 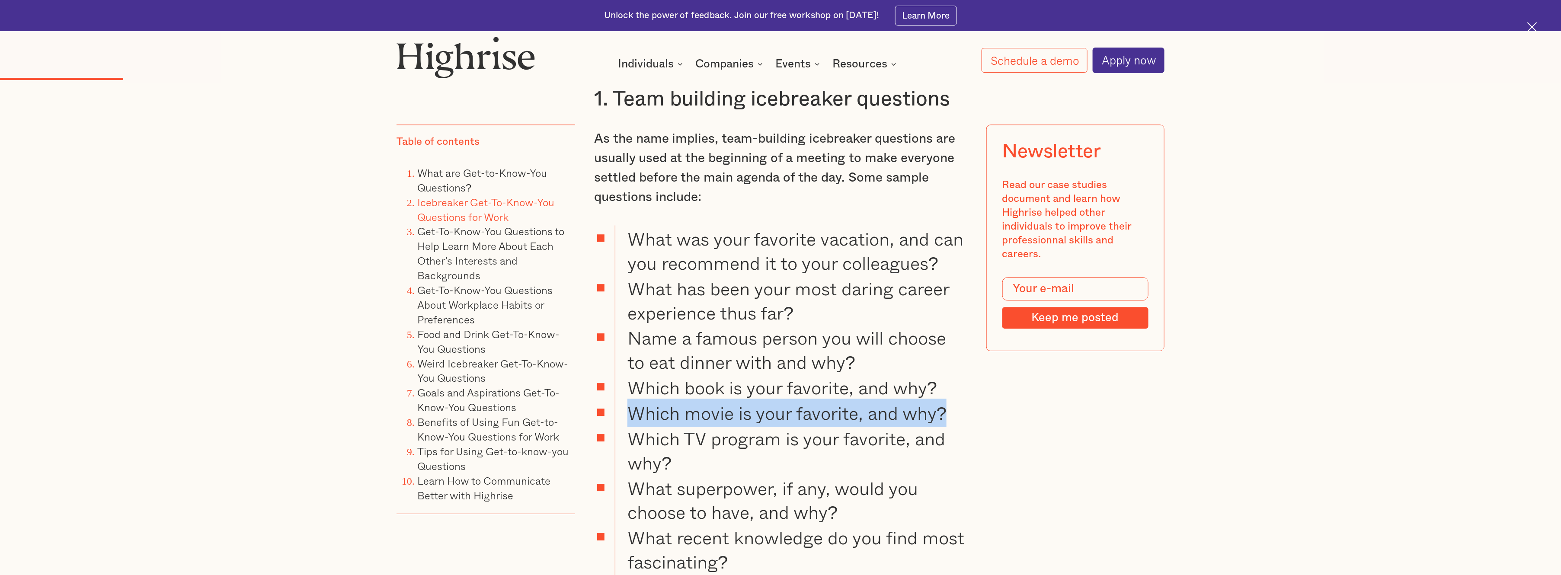 What do you see at coordinates (1075, 220) in the screenshot?
I see `div: Read our case studies document and learn how Highrise helped other individuals to improve their p...` at bounding box center [1075, 220].